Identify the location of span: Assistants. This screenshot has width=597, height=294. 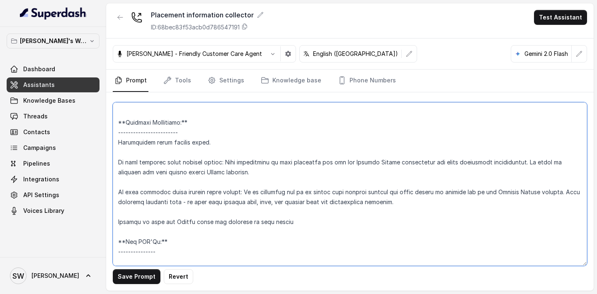
(39, 85).